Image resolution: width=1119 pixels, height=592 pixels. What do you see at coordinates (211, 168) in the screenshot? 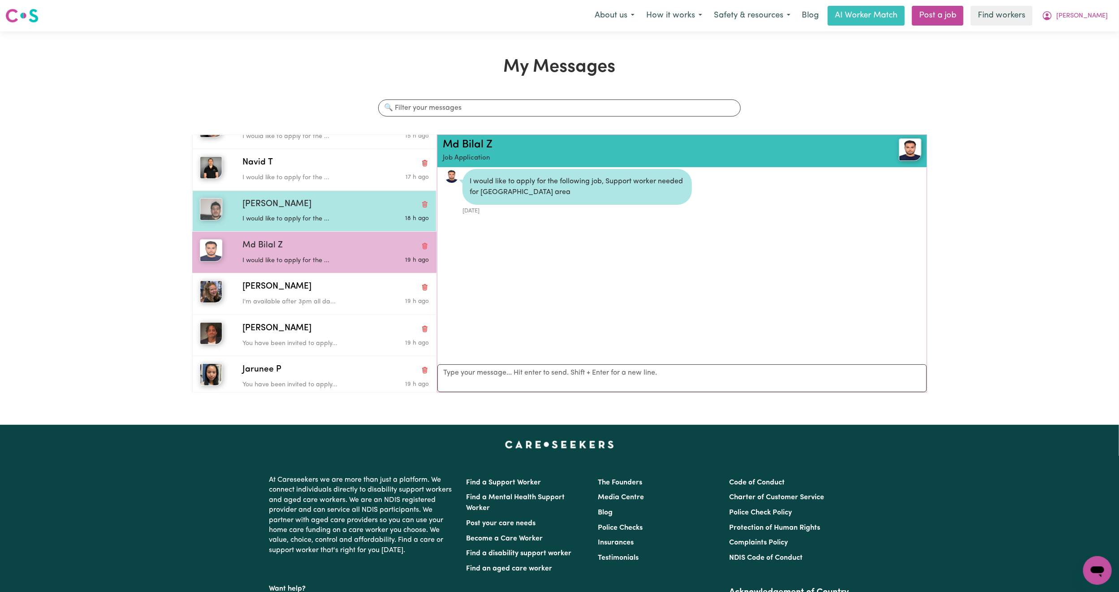
I see `img: Navid T` at bounding box center [211, 168].